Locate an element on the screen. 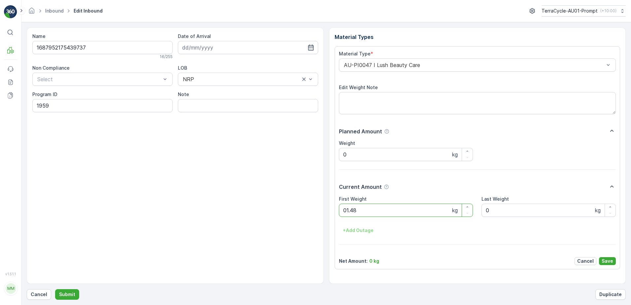 This screenshot has width=631, height=305. label: Weight is located at coordinates (347, 143).